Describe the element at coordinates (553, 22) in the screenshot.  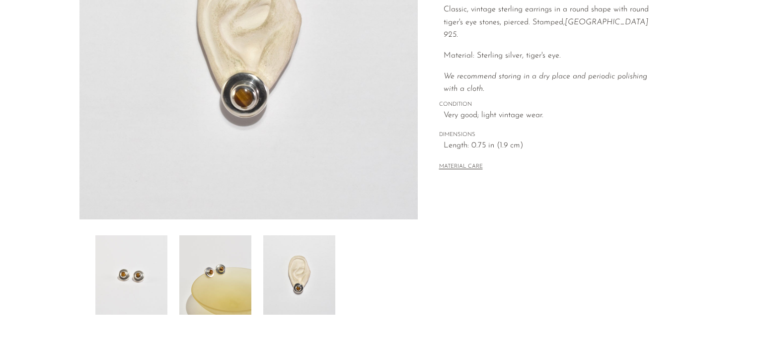
I see `p: Classic, vintage sterling earrings in a round shape with round tiger's eye stones, pierced. Stamped,` at that location.